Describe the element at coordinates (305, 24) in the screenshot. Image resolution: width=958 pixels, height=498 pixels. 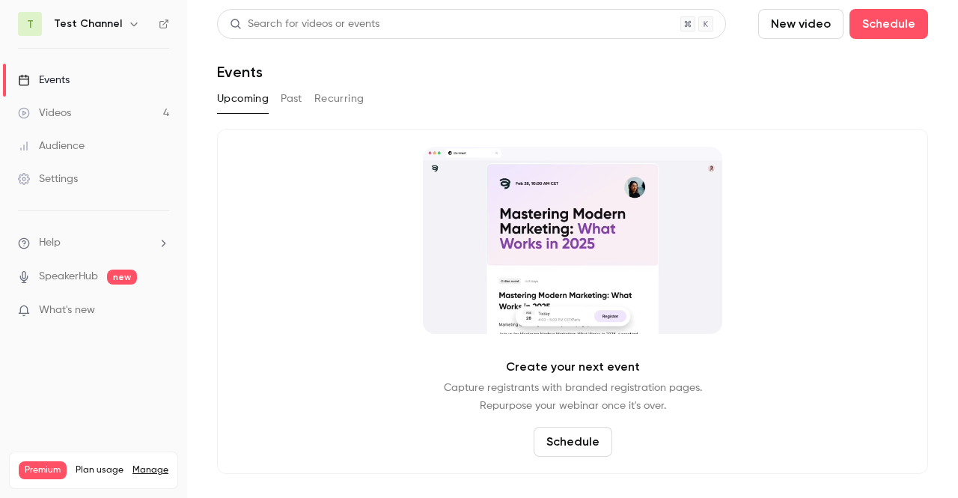
I see `div: Search for videos or events` at that location.